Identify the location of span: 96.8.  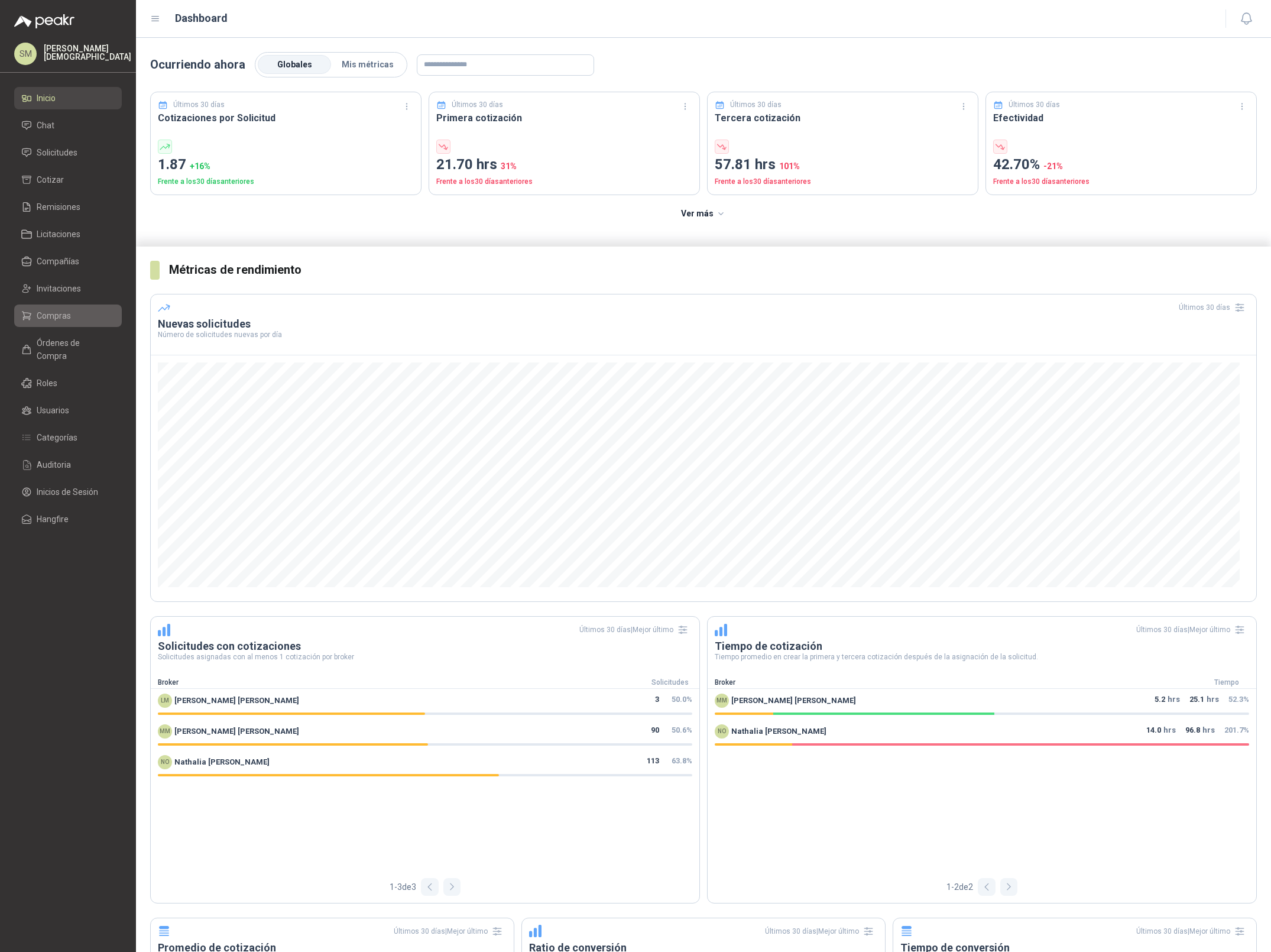
(1192, 731).